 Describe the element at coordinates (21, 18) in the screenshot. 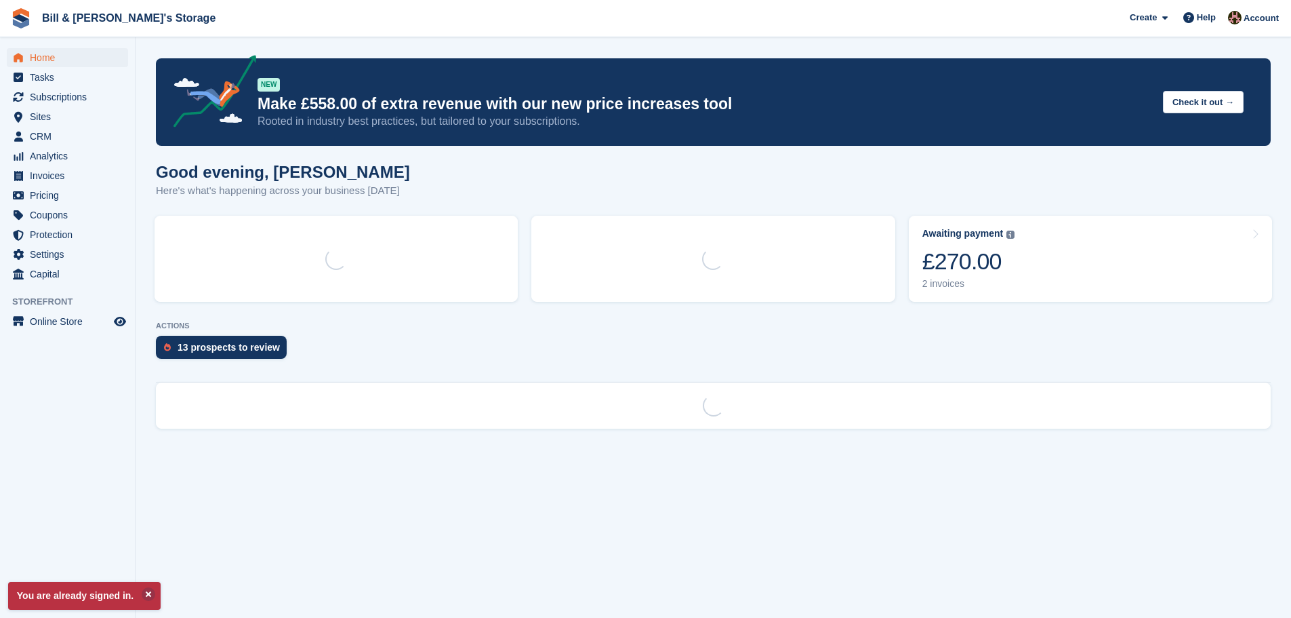

I see `img: stora-icon-8386f47178a22dfd0bd8f6a31ec36ba5ce8667c1dd55bd0f319d3a0aa187defe.svg` at that location.